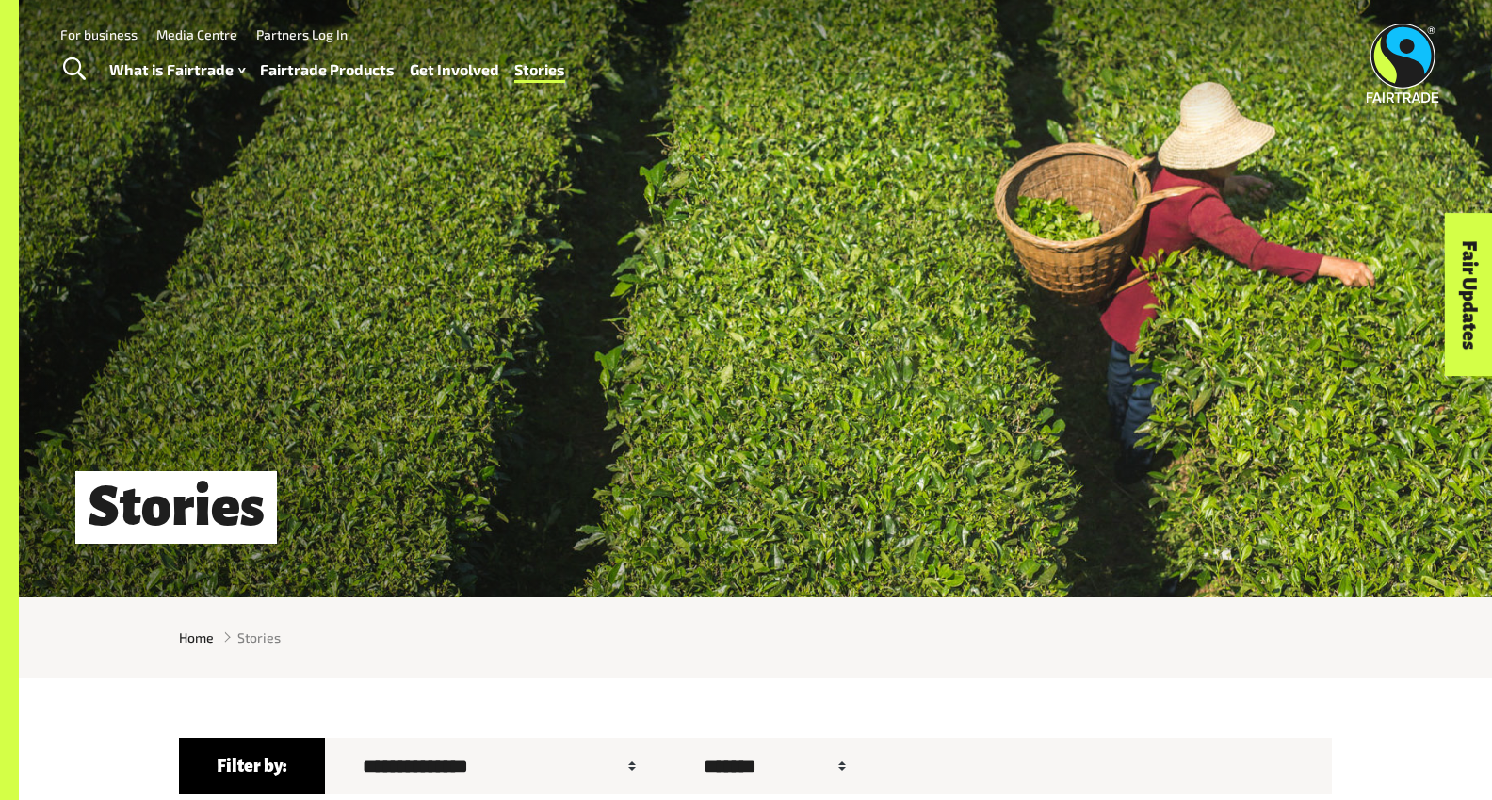 The width and height of the screenshot is (1492, 800). Describe the element at coordinates (540, 70) in the screenshot. I see `a: Stories` at that location.